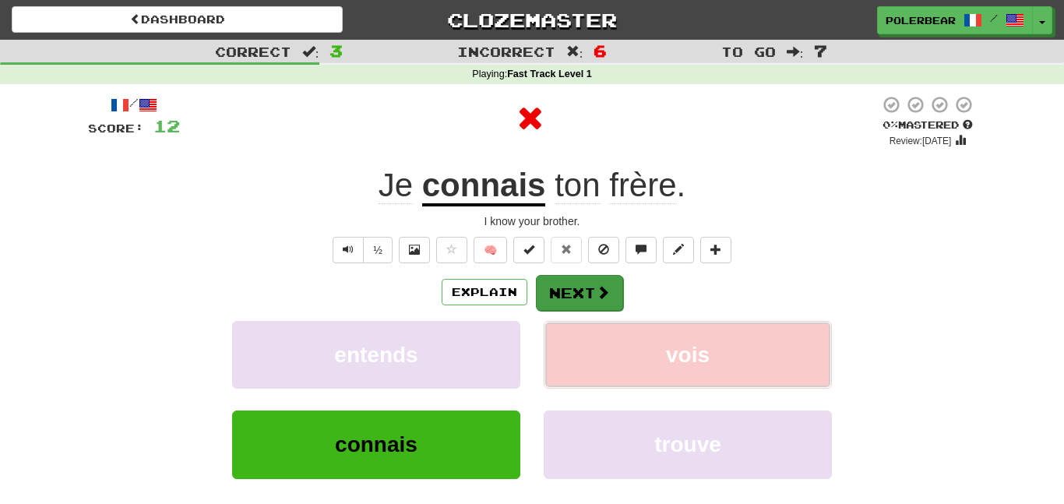 Image resolution: width=1064 pixels, height=504 pixels. What do you see at coordinates (484, 186) in the screenshot?
I see `u: connais` at bounding box center [484, 186].